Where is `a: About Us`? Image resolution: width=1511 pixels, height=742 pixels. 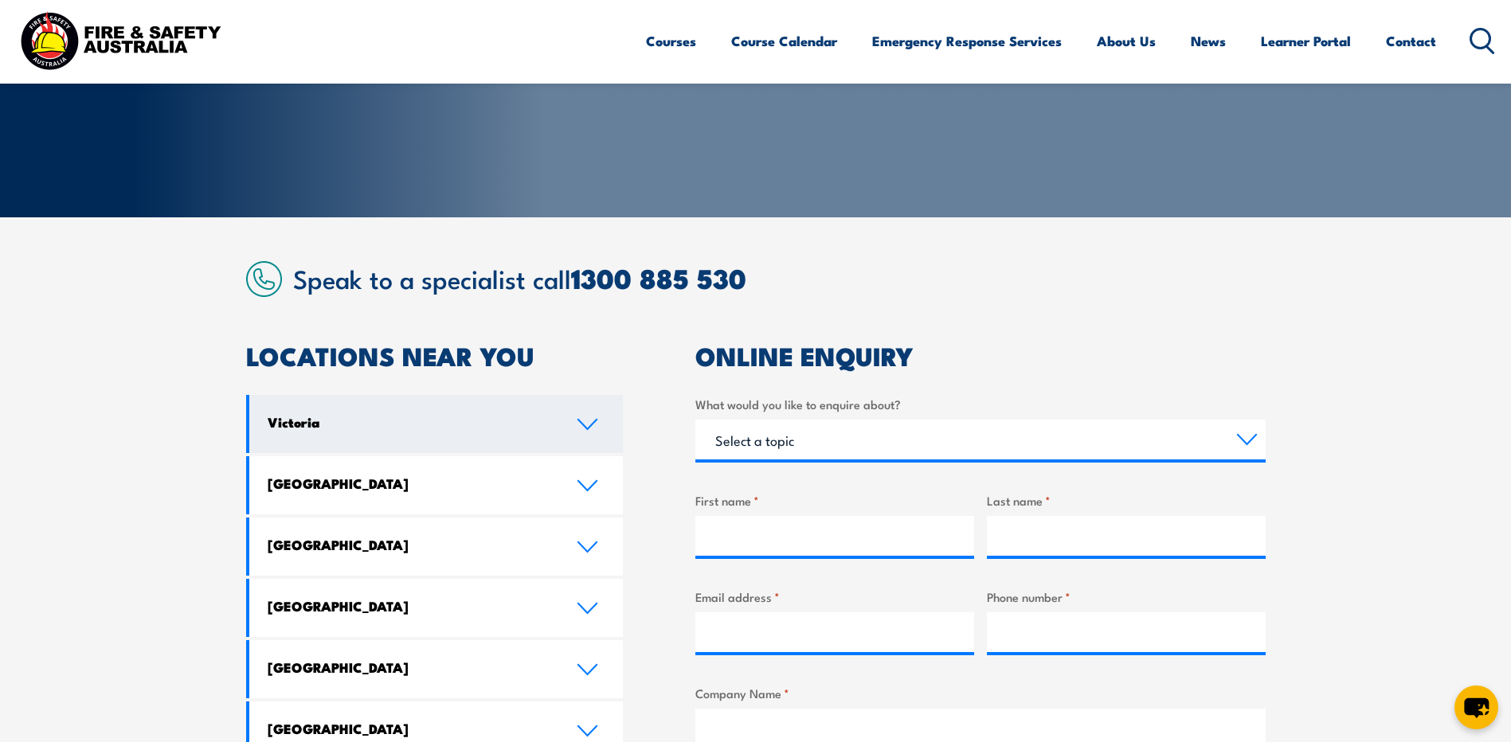
a: About Us is located at coordinates (1126, 41).